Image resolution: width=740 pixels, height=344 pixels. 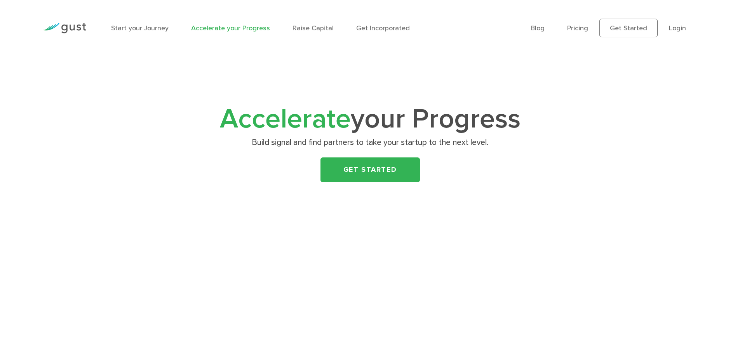 What do you see at coordinates (285, 119) in the screenshot?
I see `span: Accelerate` at bounding box center [285, 119].